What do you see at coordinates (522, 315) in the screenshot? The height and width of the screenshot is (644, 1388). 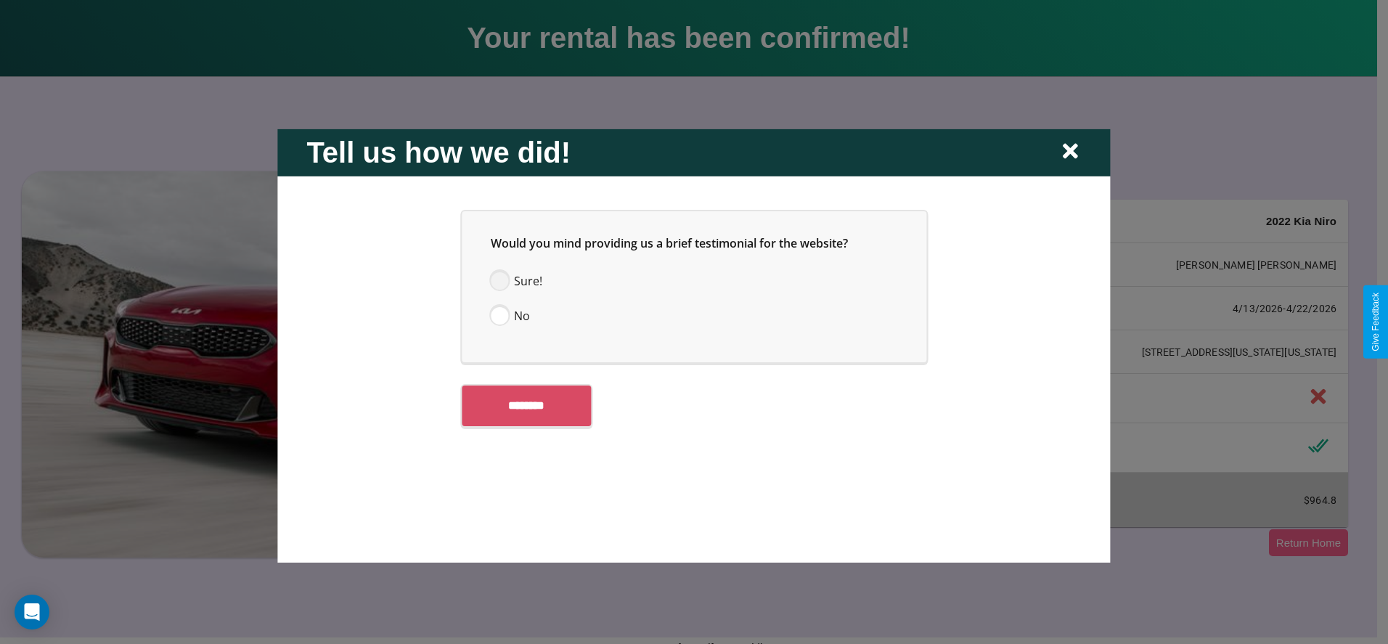 I see `span: No` at bounding box center [522, 315].